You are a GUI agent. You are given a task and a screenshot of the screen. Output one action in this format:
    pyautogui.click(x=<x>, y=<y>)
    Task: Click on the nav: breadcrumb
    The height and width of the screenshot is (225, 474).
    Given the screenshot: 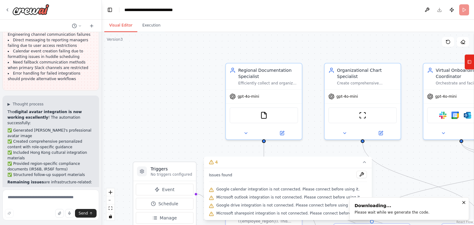 What is the action you would take?
    pyautogui.click(x=159, y=10)
    